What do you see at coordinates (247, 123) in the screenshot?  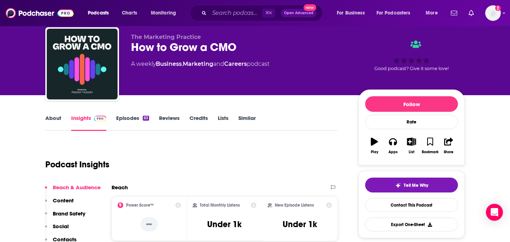 I see `a: Similar` at bounding box center [247, 123].